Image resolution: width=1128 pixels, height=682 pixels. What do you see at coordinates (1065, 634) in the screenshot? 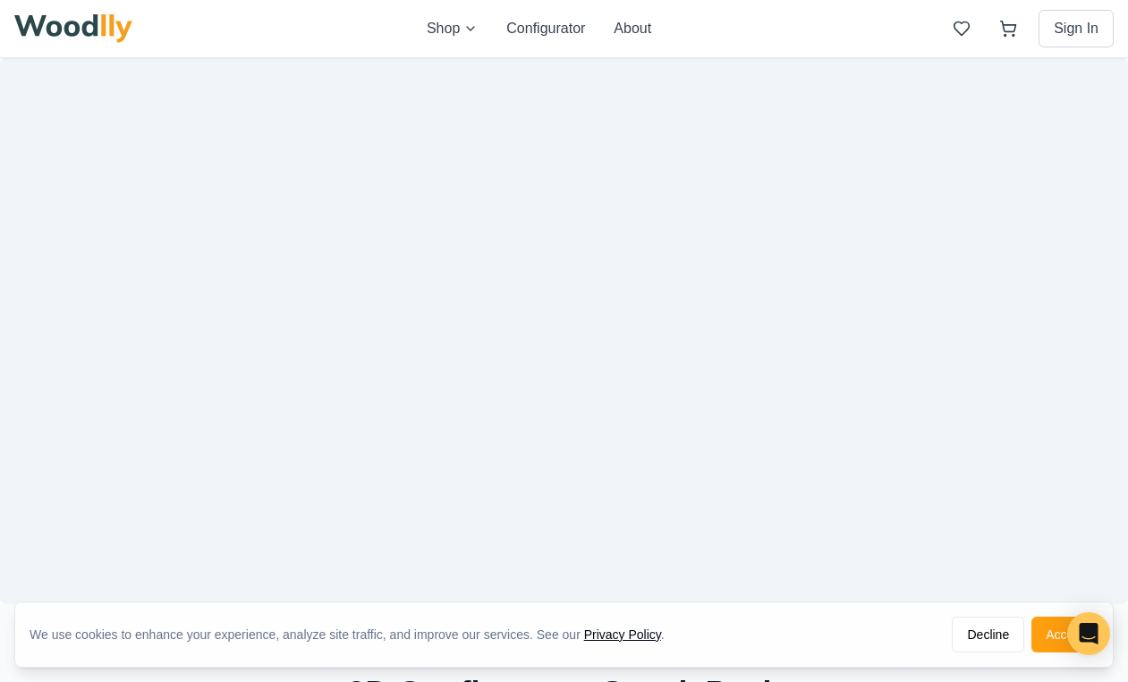
I see `button: Accept` at bounding box center [1065, 634].